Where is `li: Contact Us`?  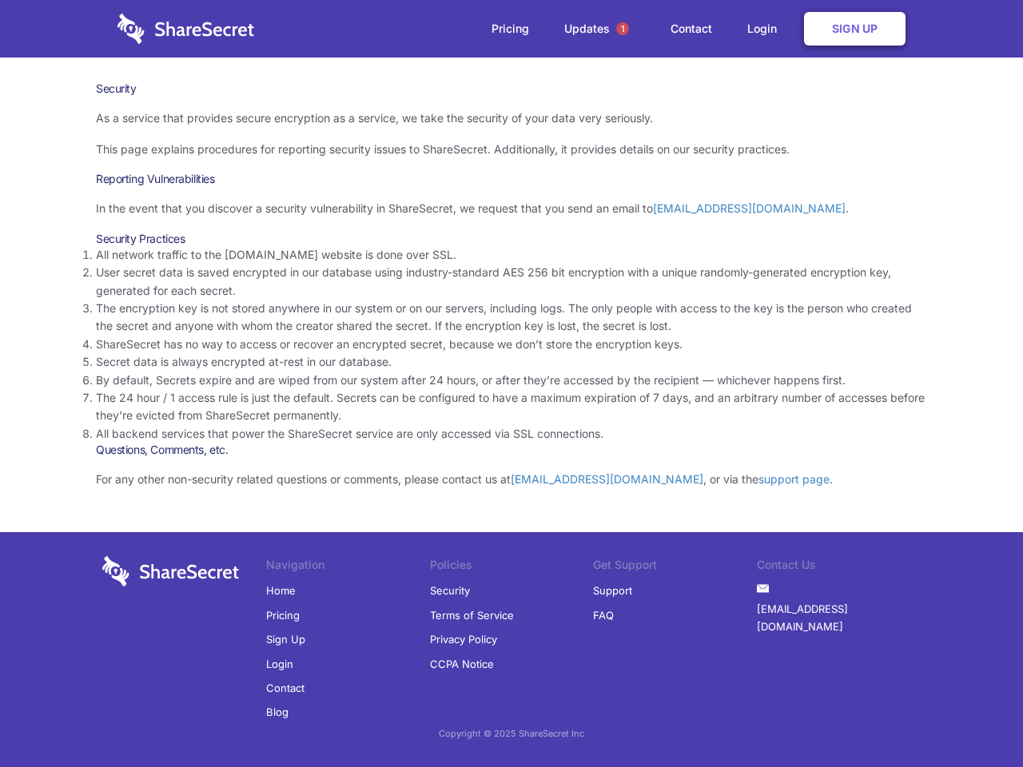
li: Contact Us is located at coordinates (838, 567).